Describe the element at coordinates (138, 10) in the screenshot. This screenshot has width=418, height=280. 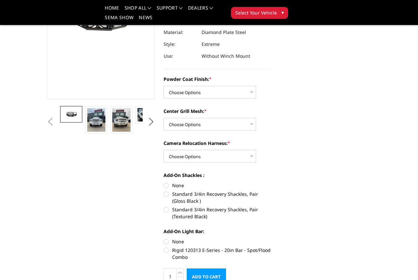
I see `a: shop all` at that location.